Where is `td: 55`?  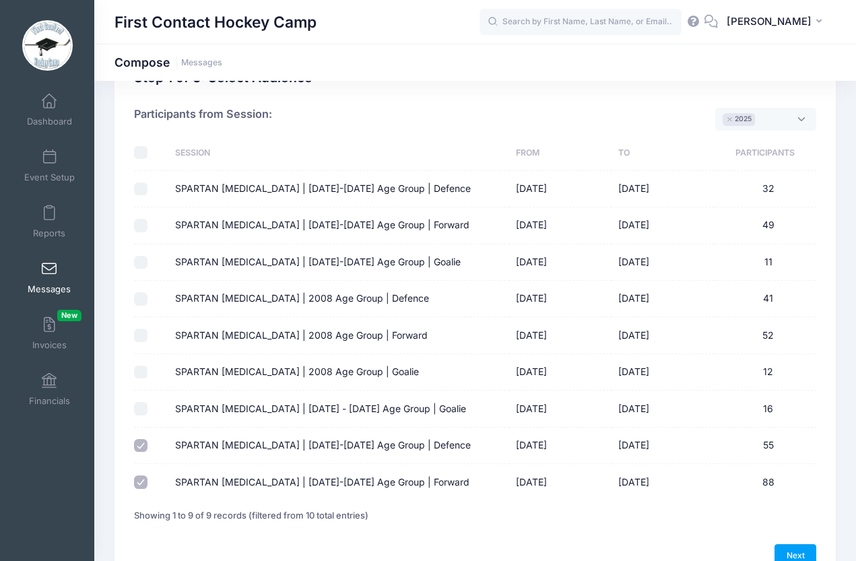
td: 55 is located at coordinates (765, 446).